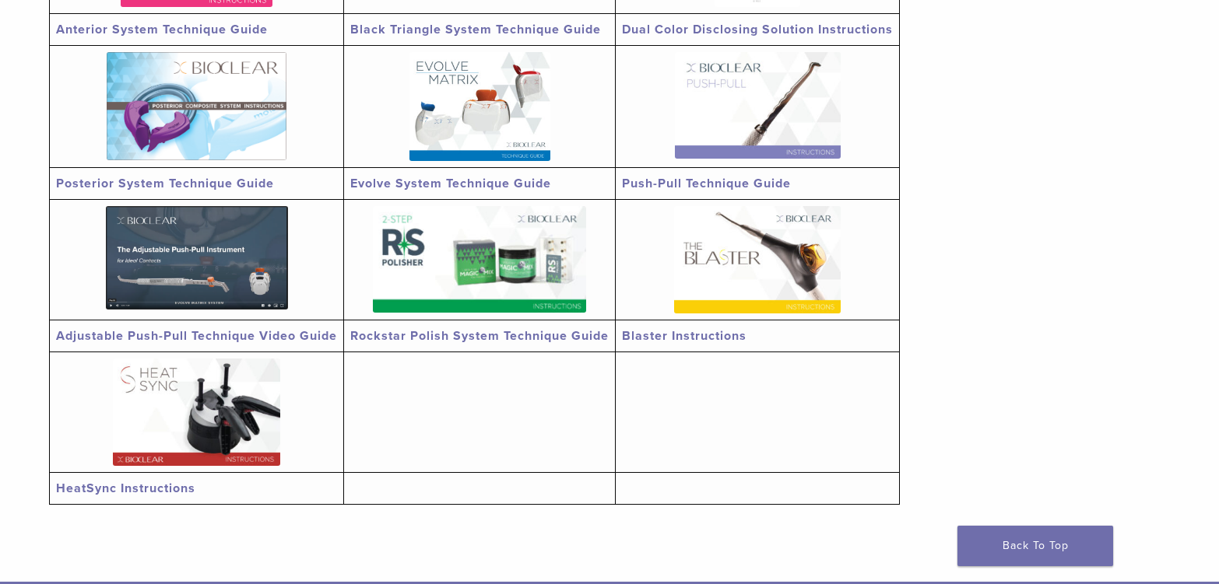 Image resolution: width=1219 pixels, height=584 pixels. Describe the element at coordinates (684, 336) in the screenshot. I see `a: Blaster Instructions` at that location.